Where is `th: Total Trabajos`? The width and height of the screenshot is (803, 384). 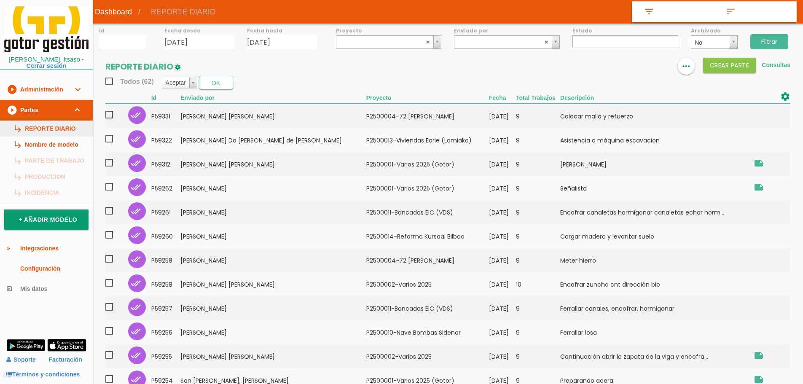
th: Total Trabajos is located at coordinates (538, 97).